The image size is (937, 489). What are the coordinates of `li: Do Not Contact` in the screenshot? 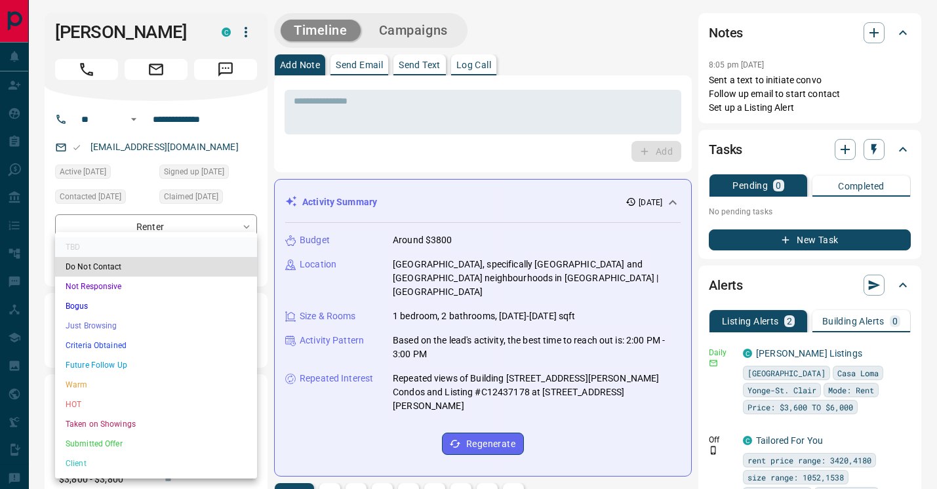 It's located at (156, 267).